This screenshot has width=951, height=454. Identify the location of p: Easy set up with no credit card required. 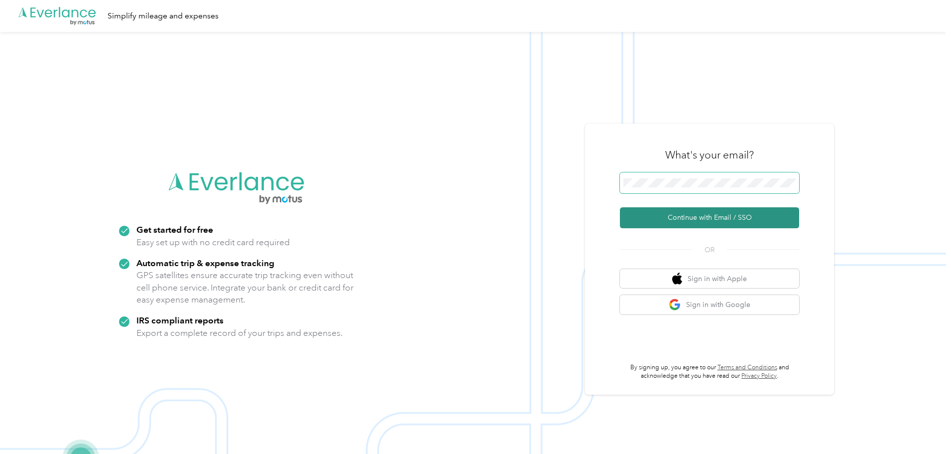
(213, 242).